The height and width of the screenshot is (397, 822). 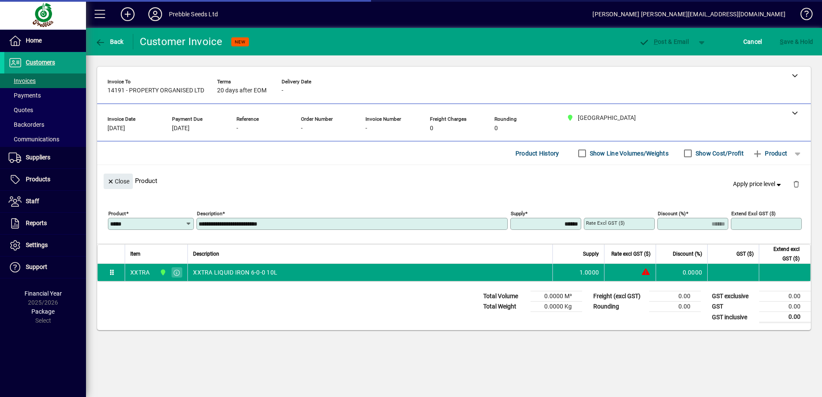 I want to click on a: Communications, so click(x=45, y=139).